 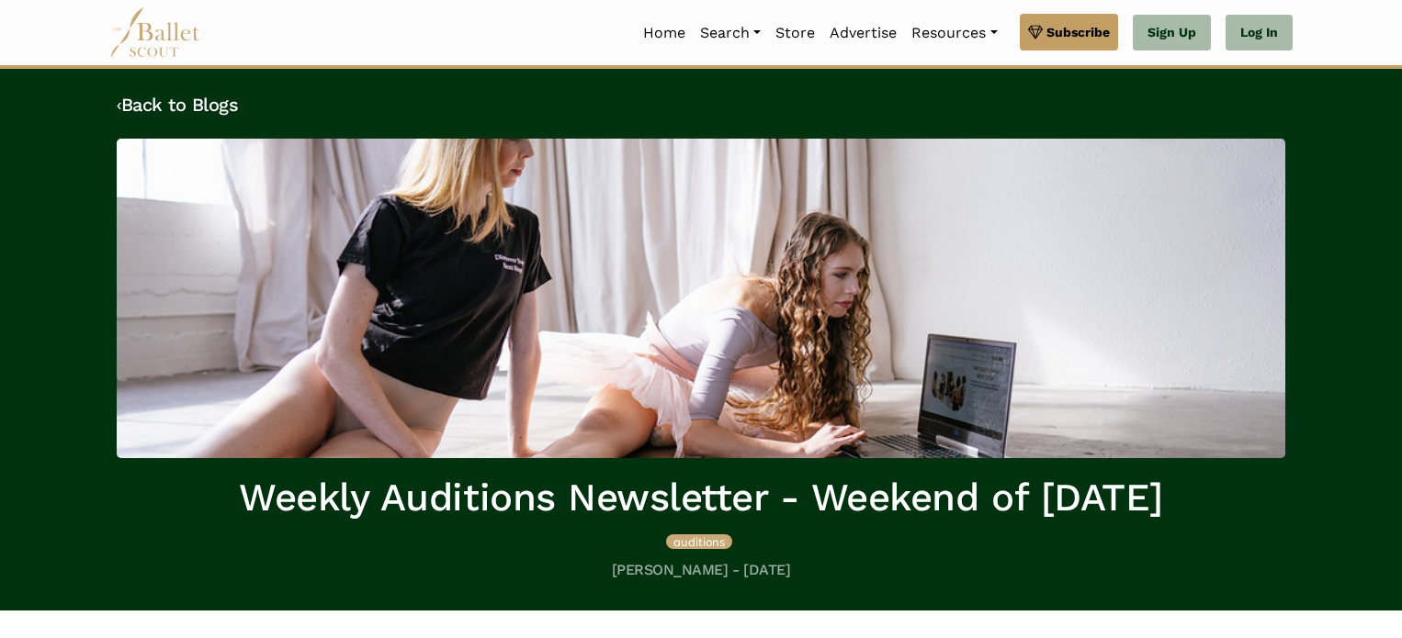 I want to click on a: Subscribe, so click(x=1068, y=32).